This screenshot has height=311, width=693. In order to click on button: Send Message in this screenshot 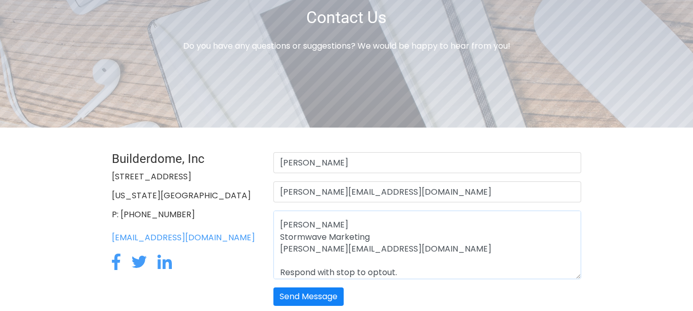, I will do `click(308, 297)`.